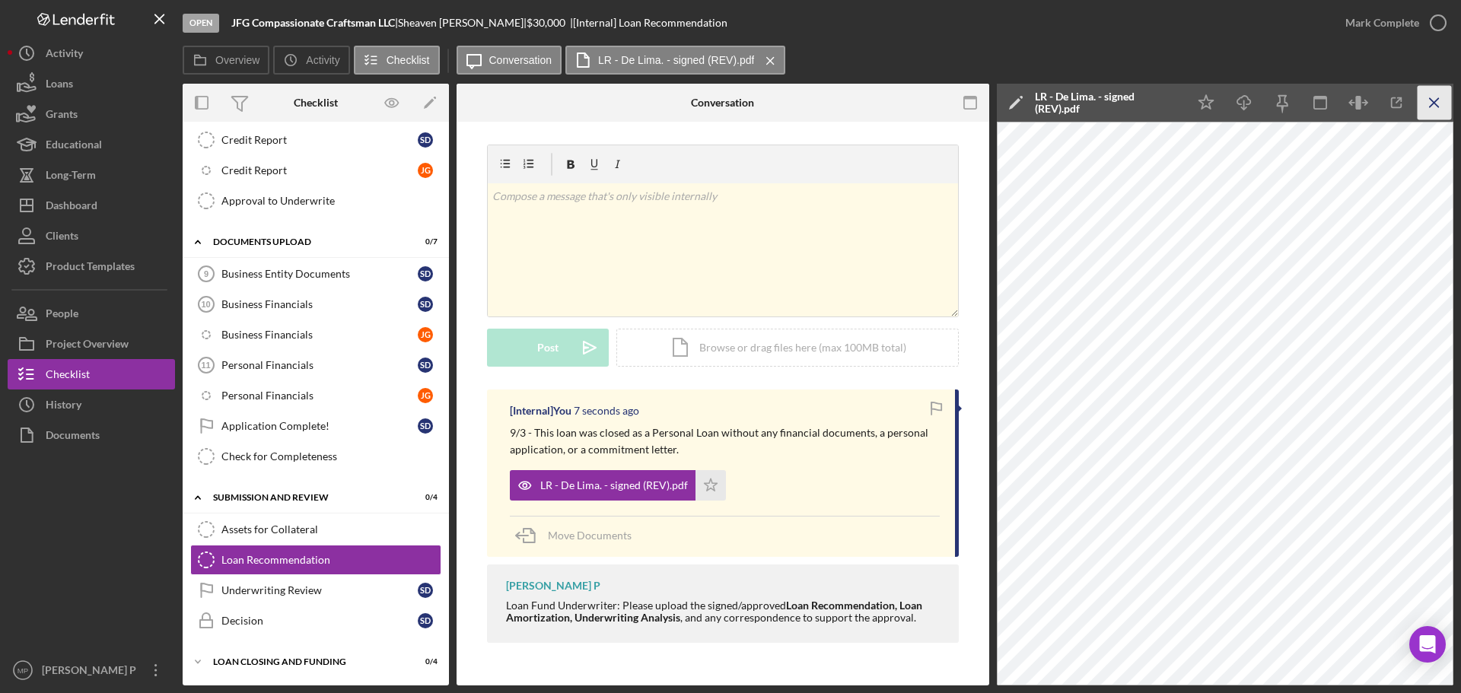 The height and width of the screenshot is (693, 1461). Describe the element at coordinates (424, 242) in the screenshot. I see `div: 0 / 7` at that location.